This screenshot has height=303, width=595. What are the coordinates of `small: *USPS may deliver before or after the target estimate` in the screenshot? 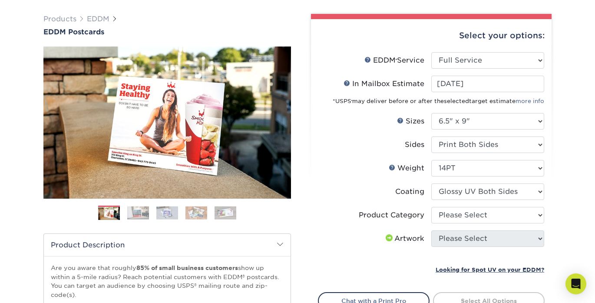 It's located at (438, 101).